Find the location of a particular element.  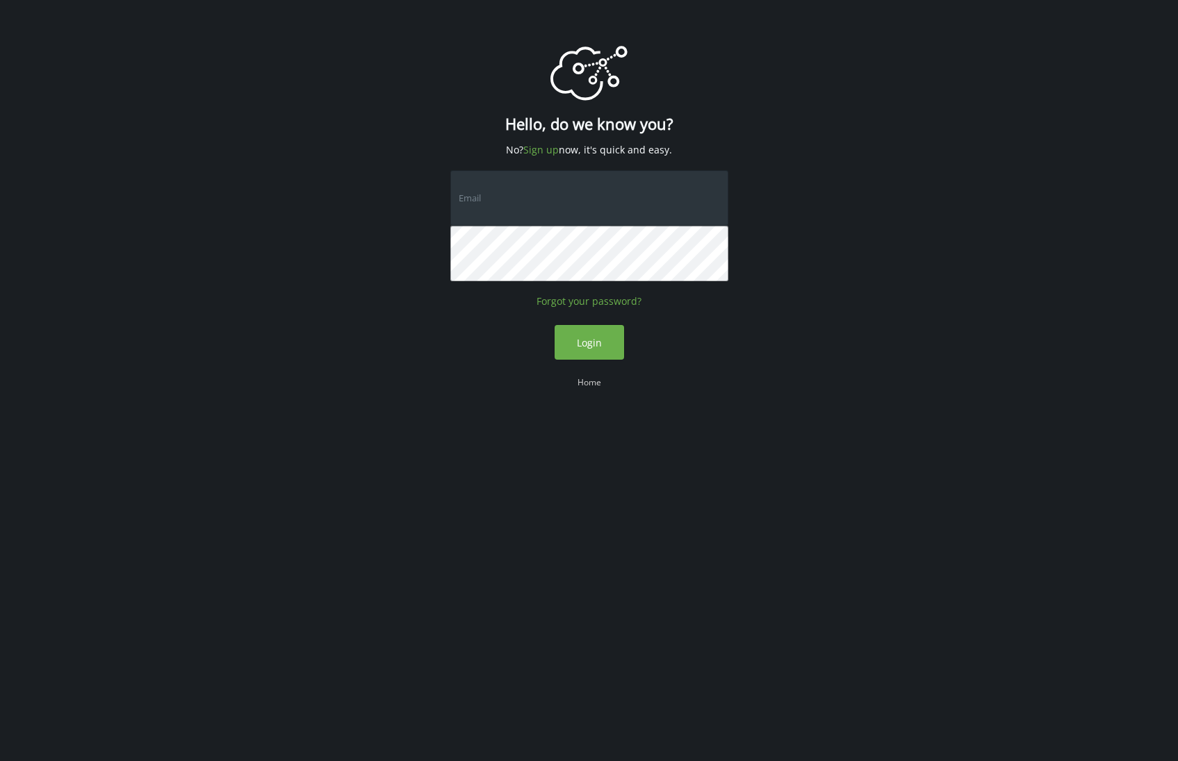

span: No? now, it's quick and easy. is located at coordinates (589, 150).